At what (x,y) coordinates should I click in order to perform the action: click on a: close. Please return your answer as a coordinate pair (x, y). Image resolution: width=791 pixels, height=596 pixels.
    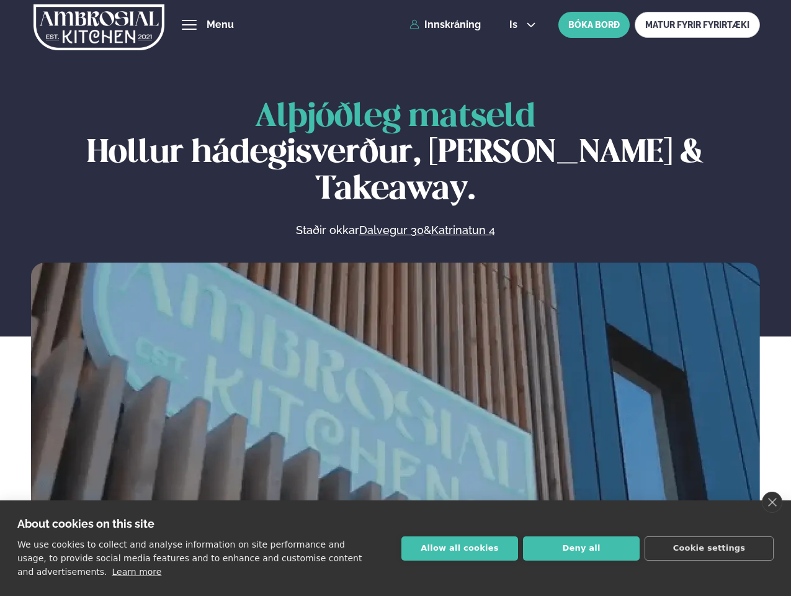
    Looking at the image, I should click on (772, 502).